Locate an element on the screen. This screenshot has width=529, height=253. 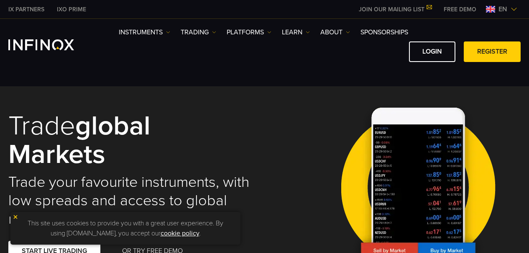
a: cookie policy is located at coordinates (180, 233).